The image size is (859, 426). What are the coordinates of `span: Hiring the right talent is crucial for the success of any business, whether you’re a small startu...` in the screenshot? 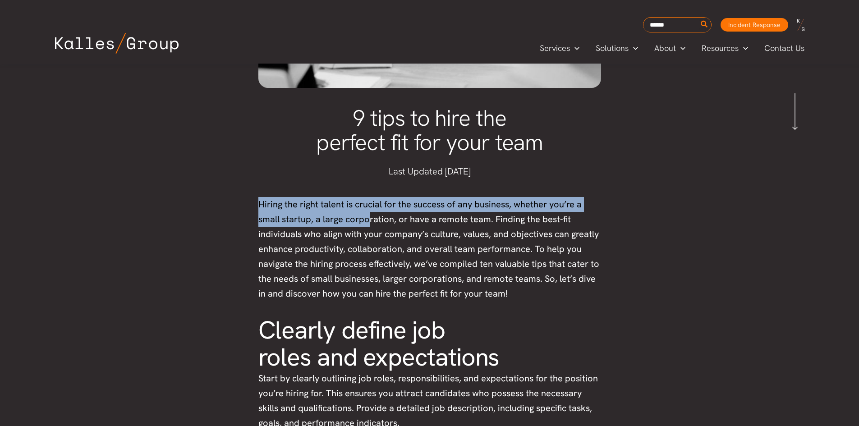 It's located at (429, 249).